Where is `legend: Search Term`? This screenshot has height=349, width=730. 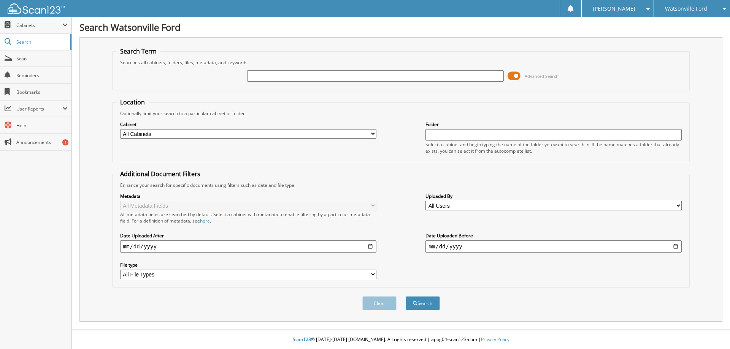 legend: Search Term is located at coordinates (138, 51).